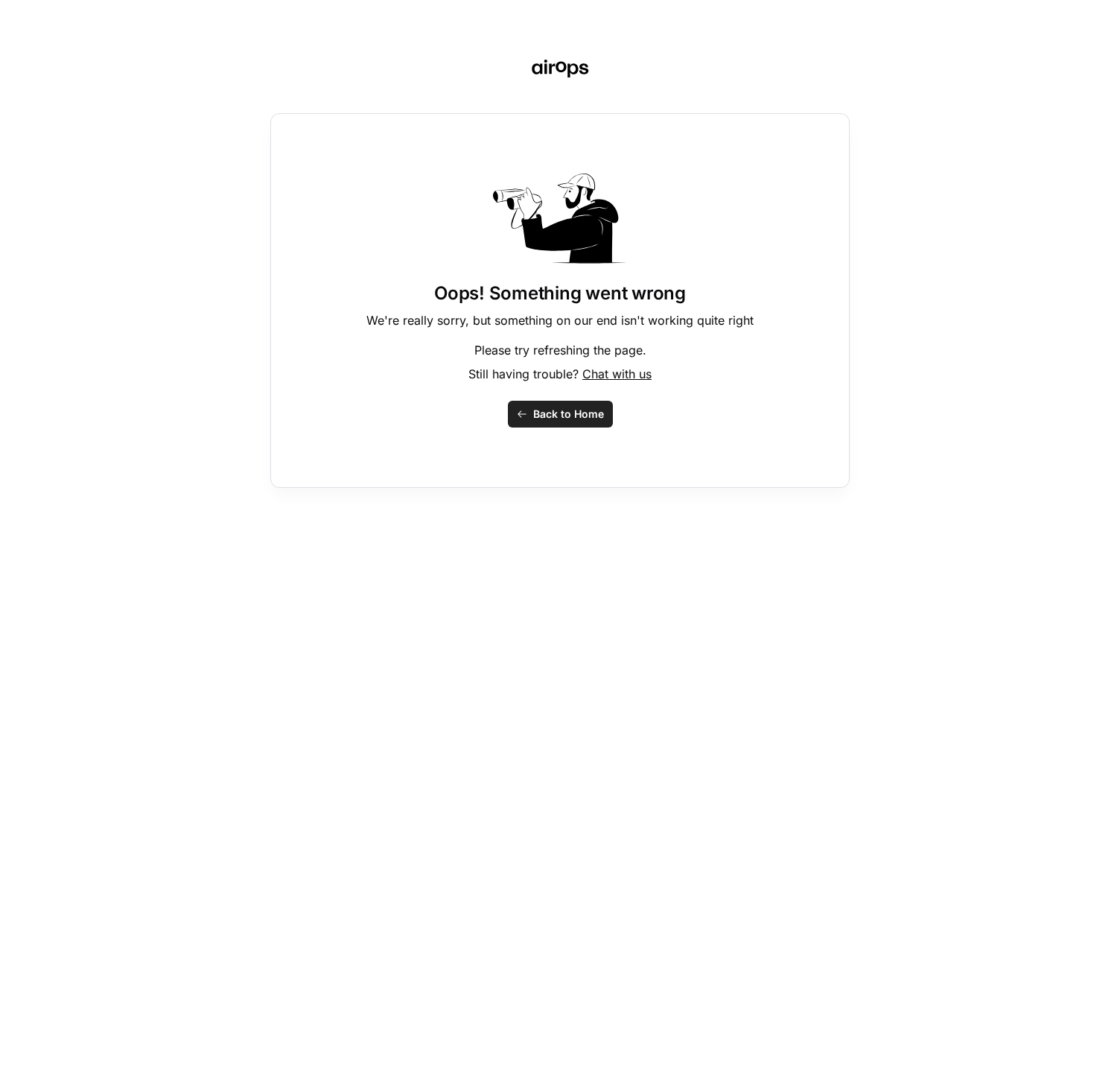 Image resolution: width=1120 pixels, height=1086 pixels. What do you see at coordinates (568, 414) in the screenshot?
I see `span: Back to Home` at bounding box center [568, 414].